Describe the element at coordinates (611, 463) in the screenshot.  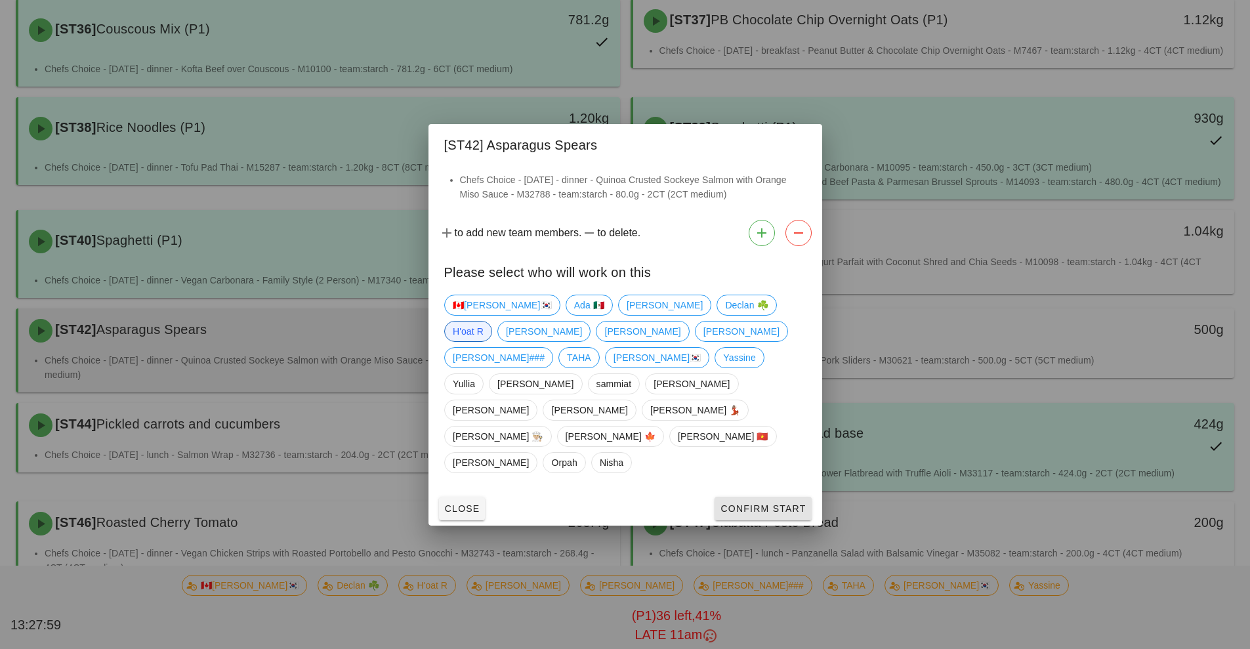
I see `span: Nisha` at that location.